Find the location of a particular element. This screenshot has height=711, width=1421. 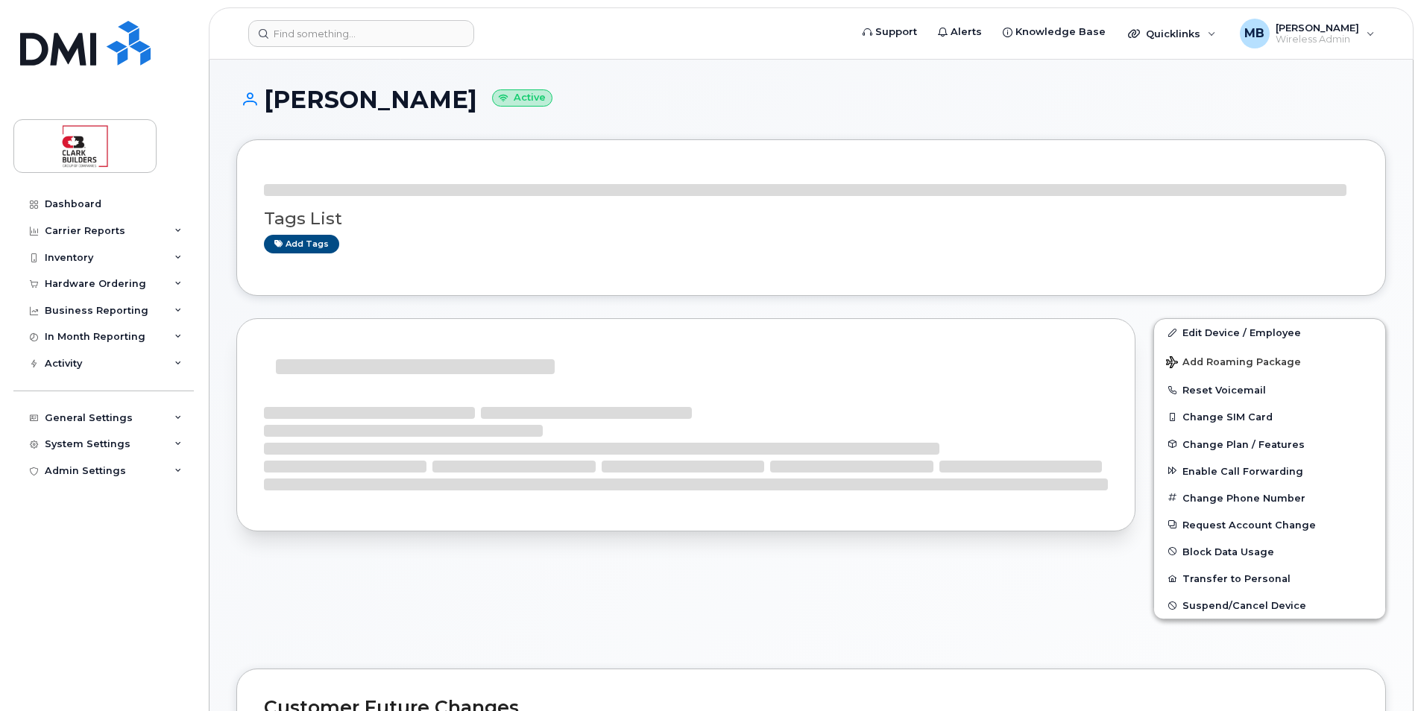

button: Request Account Change is located at coordinates (1269, 525).